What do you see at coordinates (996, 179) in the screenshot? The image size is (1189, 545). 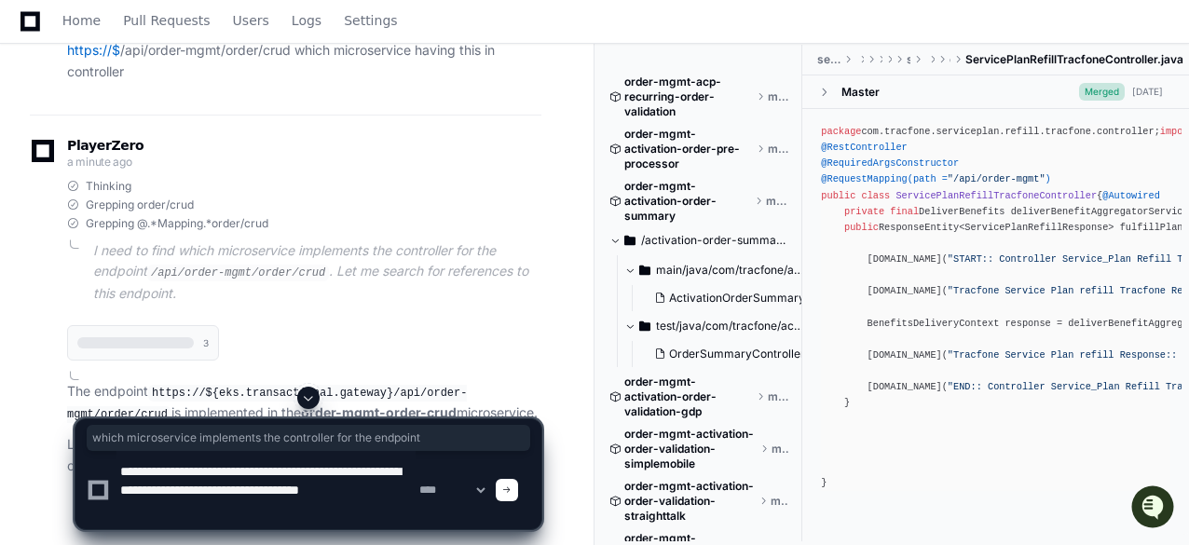 I see `span: "/api/order-mgmt"` at bounding box center [996, 179].